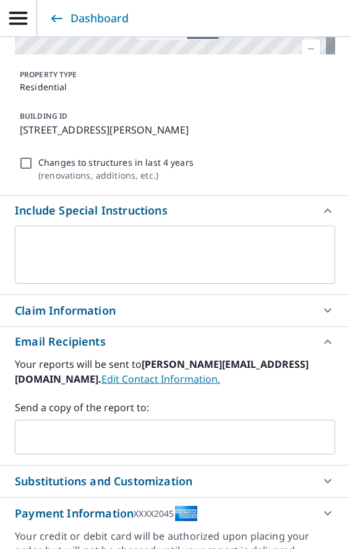  I want to click on p: BUILDING ID, so click(43, 116).